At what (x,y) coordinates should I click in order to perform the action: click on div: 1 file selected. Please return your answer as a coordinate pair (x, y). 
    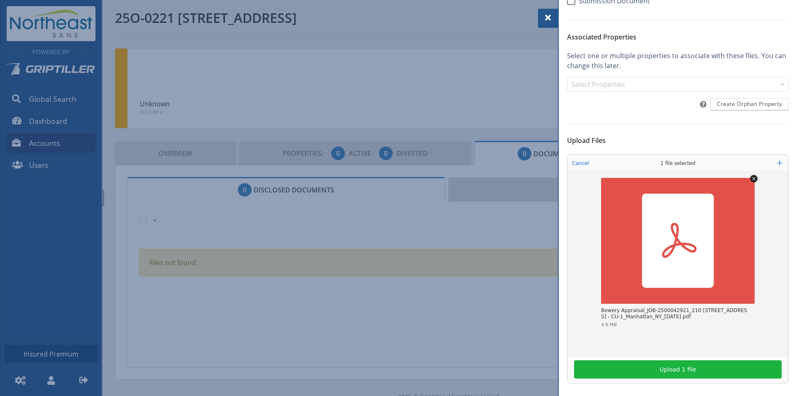
    Looking at the image, I should click on (678, 163).